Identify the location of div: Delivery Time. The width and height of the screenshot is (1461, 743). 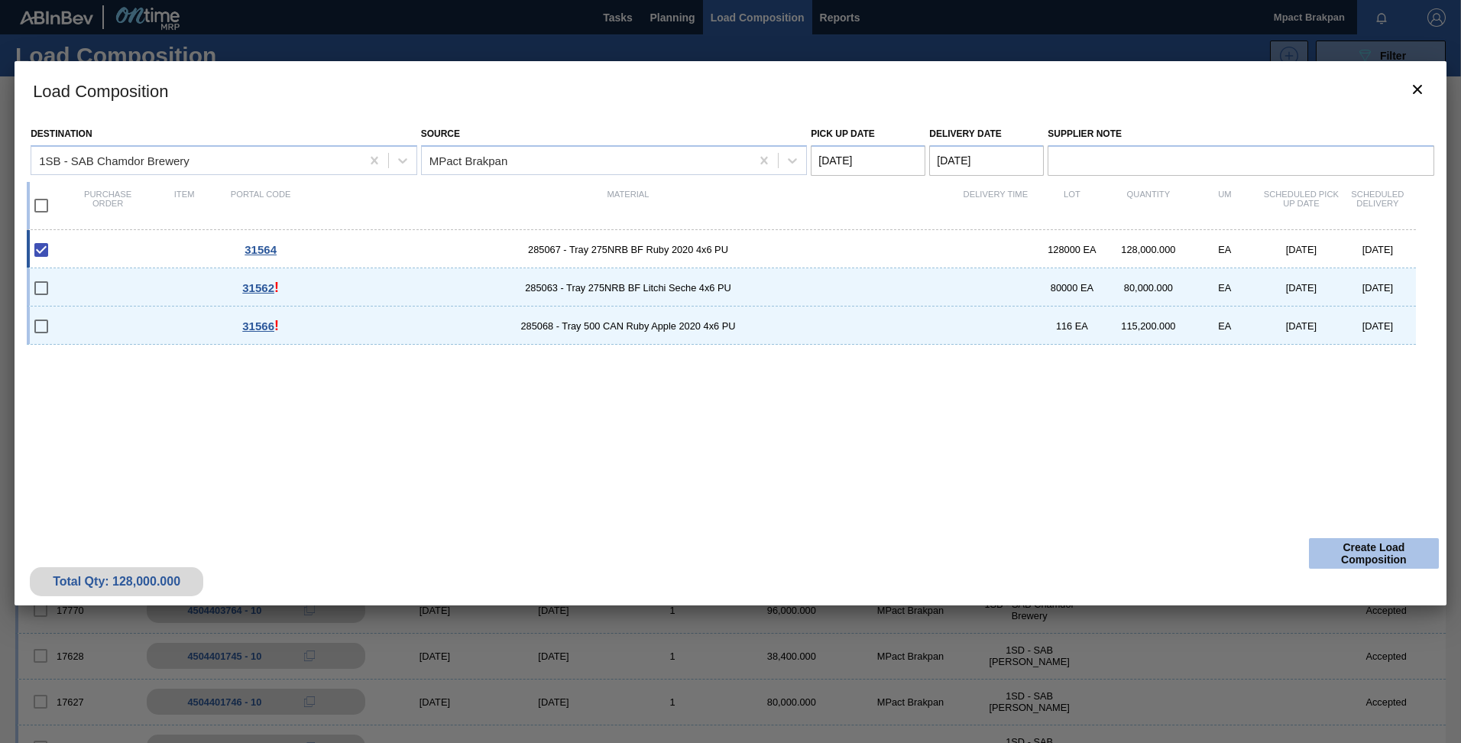
(996, 206).